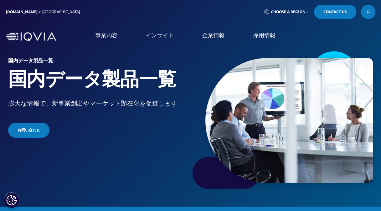 The height and width of the screenshot is (211, 381). I want to click on img: 079_sales-performance-presentation.jpg, so click(289, 121).